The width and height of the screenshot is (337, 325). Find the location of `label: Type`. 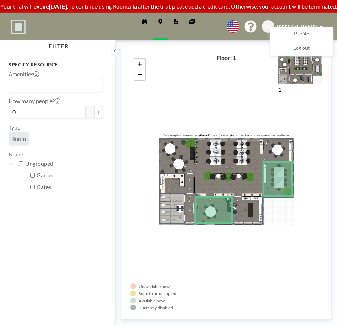

label: Type is located at coordinates (14, 127).